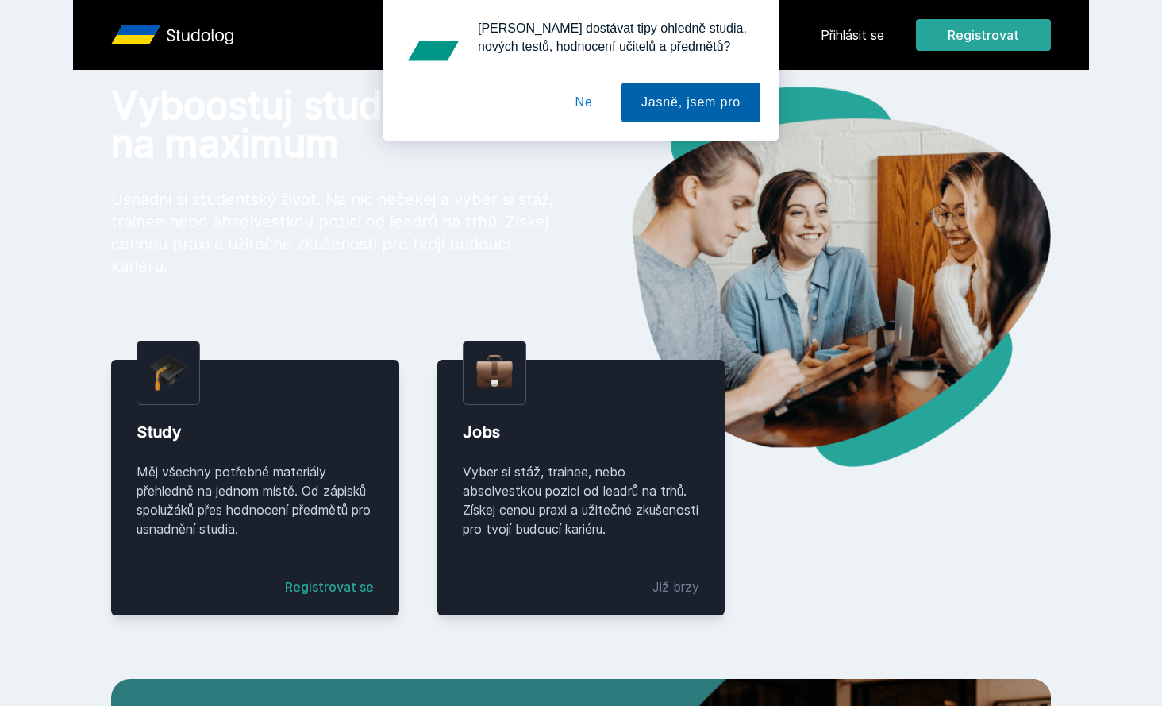 This screenshot has width=1162, height=706. I want to click on img: hero.png, so click(816, 276).